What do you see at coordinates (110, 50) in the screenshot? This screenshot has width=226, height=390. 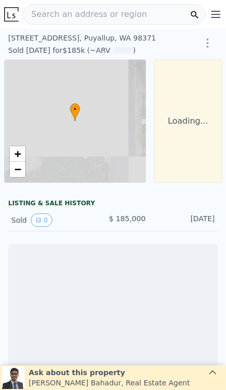 I see `div: (~ARV )` at bounding box center [110, 50].